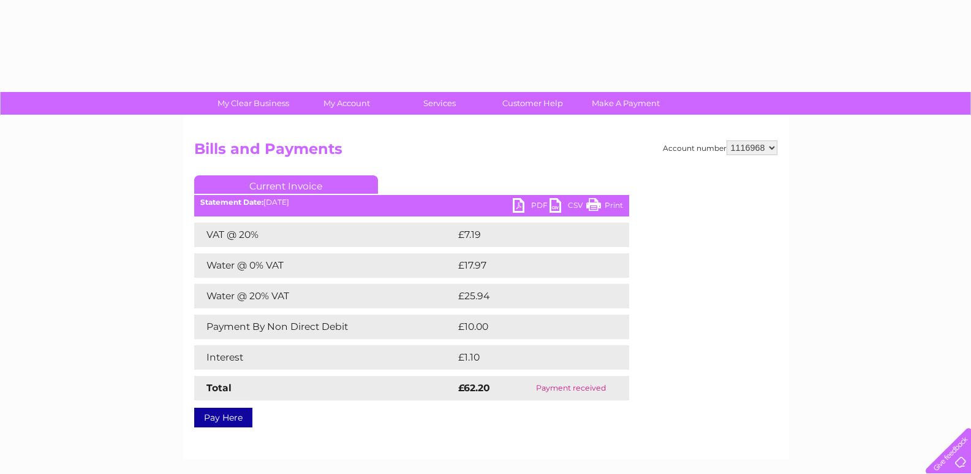  Describe the element at coordinates (232, 202) in the screenshot. I see `b: Statement Date:` at that location.